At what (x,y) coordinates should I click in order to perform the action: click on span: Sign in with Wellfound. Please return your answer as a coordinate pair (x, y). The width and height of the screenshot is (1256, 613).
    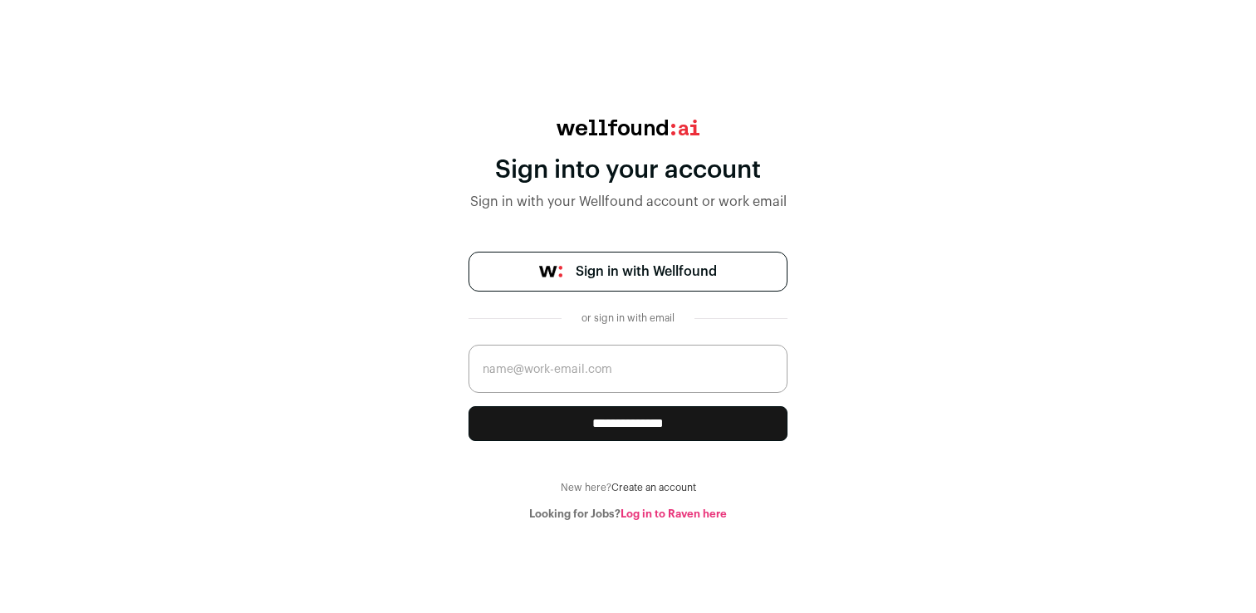
    Looking at the image, I should click on (646, 272).